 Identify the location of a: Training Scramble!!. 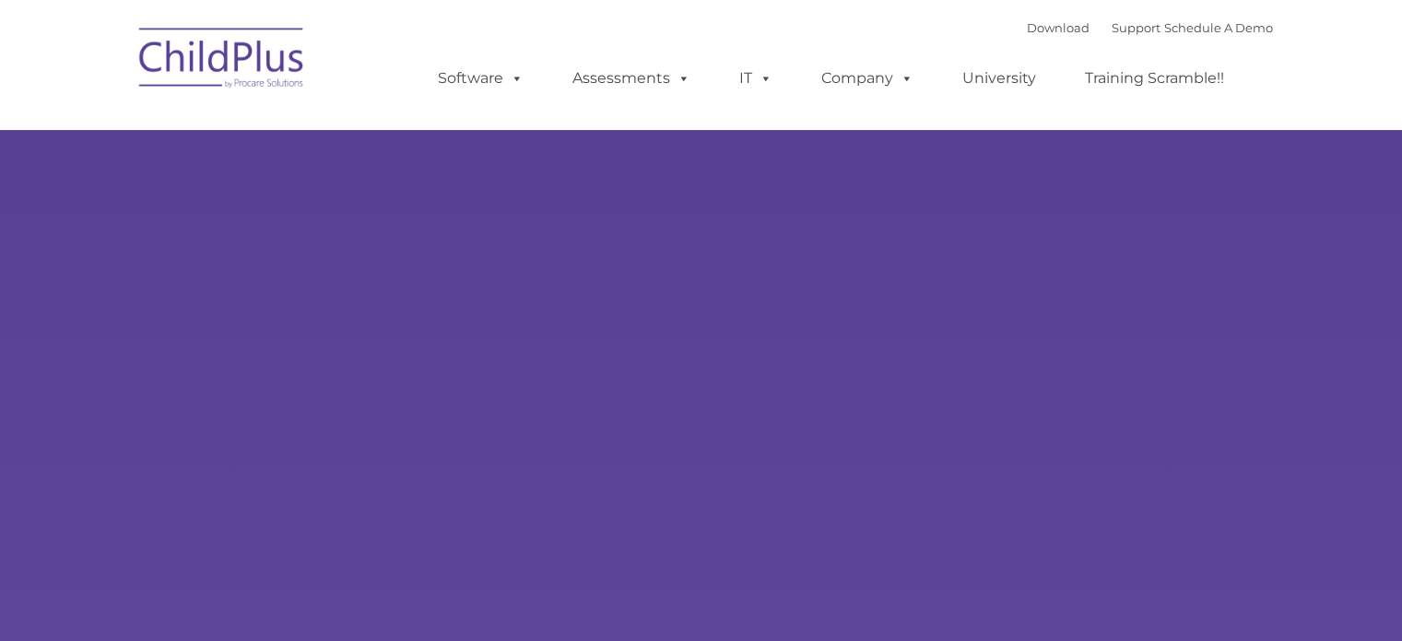
(1154, 78).